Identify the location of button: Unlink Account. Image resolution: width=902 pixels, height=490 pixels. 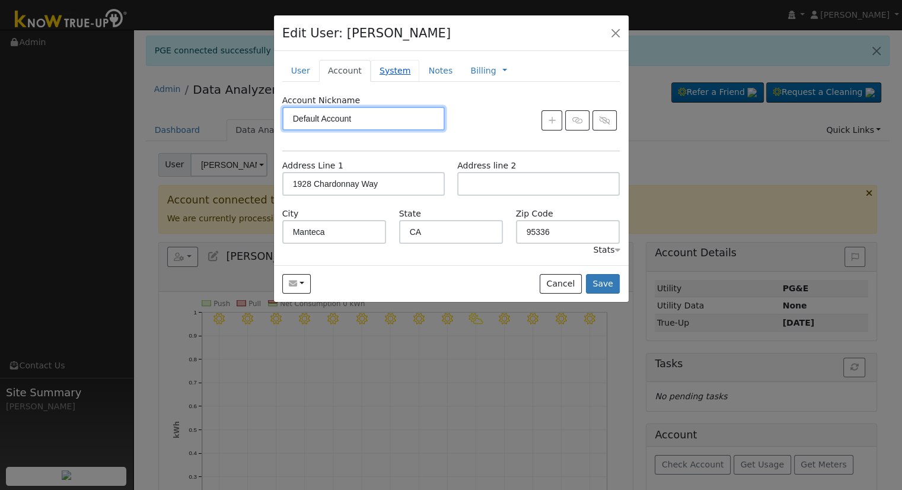
(604, 120).